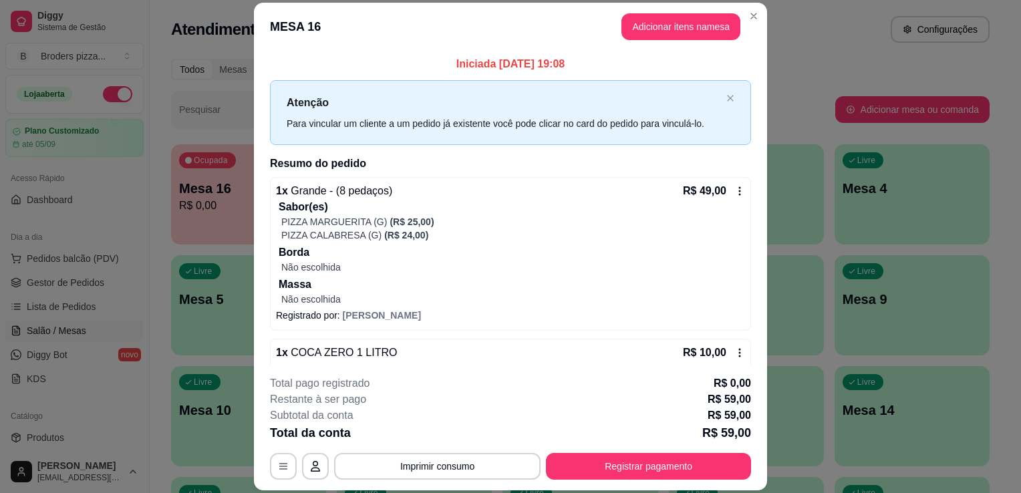 This screenshot has width=1021, height=493. Describe the element at coordinates (334, 222) in the screenshot. I see `p: PIZZA MARGUERITA (G)` at that location.